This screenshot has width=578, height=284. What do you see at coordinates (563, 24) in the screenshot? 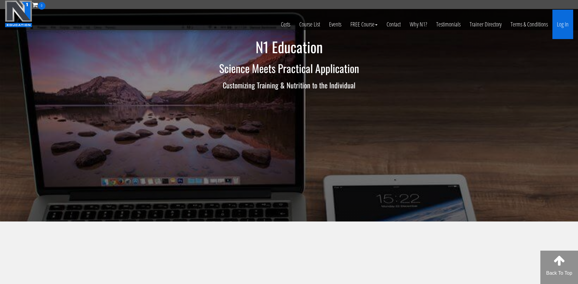
I see `a: Log In` at bounding box center [563, 24].